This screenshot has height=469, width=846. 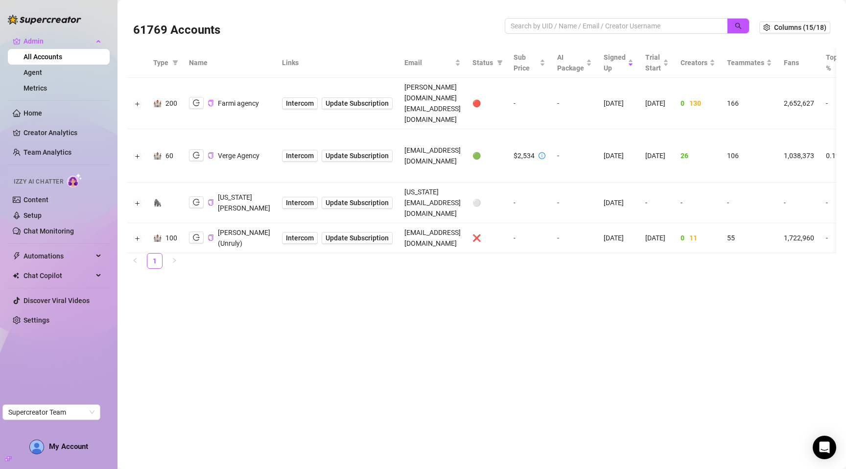 What do you see at coordinates (529, 63) in the screenshot?
I see `th: Sub Price` at bounding box center [529, 63].